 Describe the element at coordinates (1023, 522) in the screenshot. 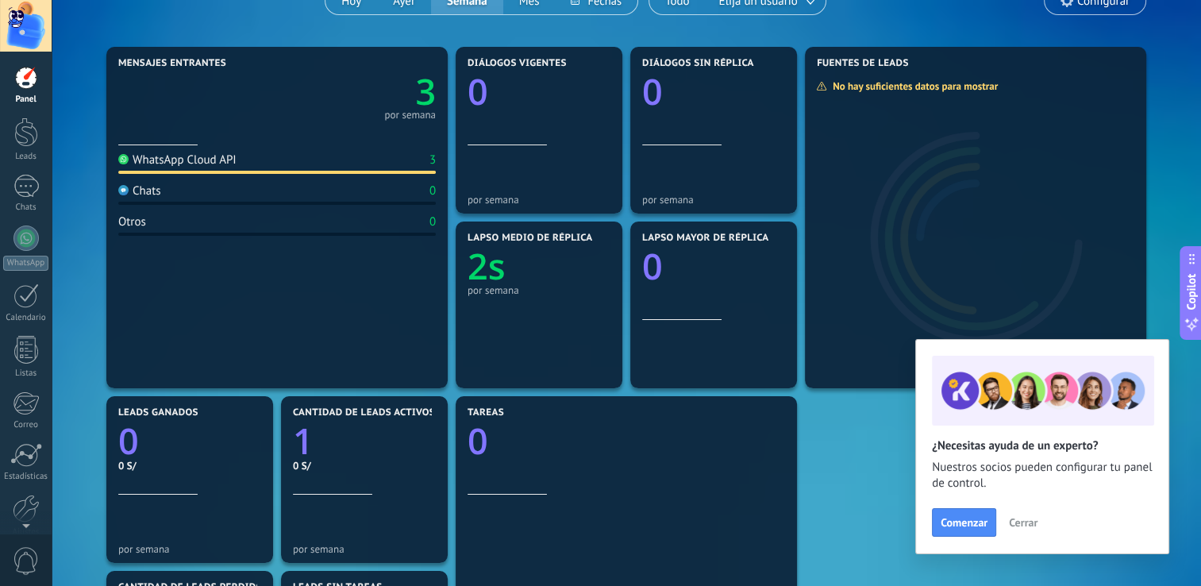

I see `span: Cerrar` at that location.